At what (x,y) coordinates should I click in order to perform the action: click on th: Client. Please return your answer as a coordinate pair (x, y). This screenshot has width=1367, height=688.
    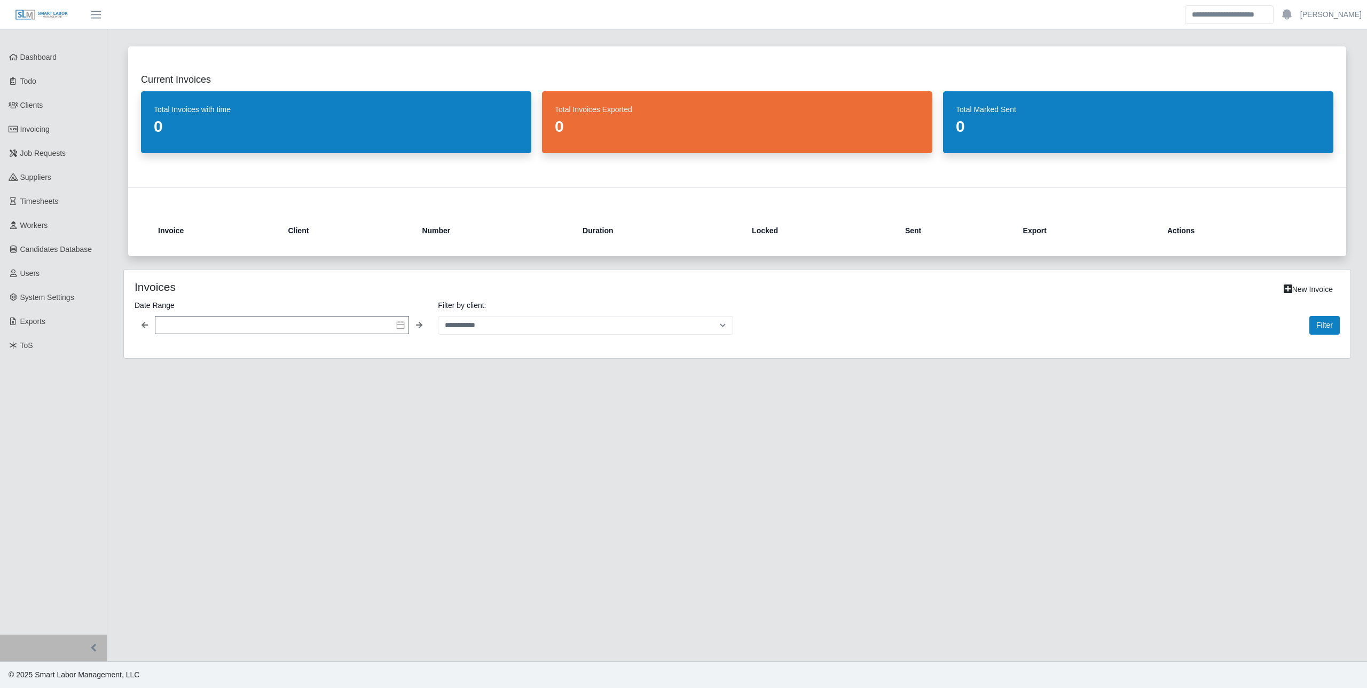
    Looking at the image, I should click on (346, 231).